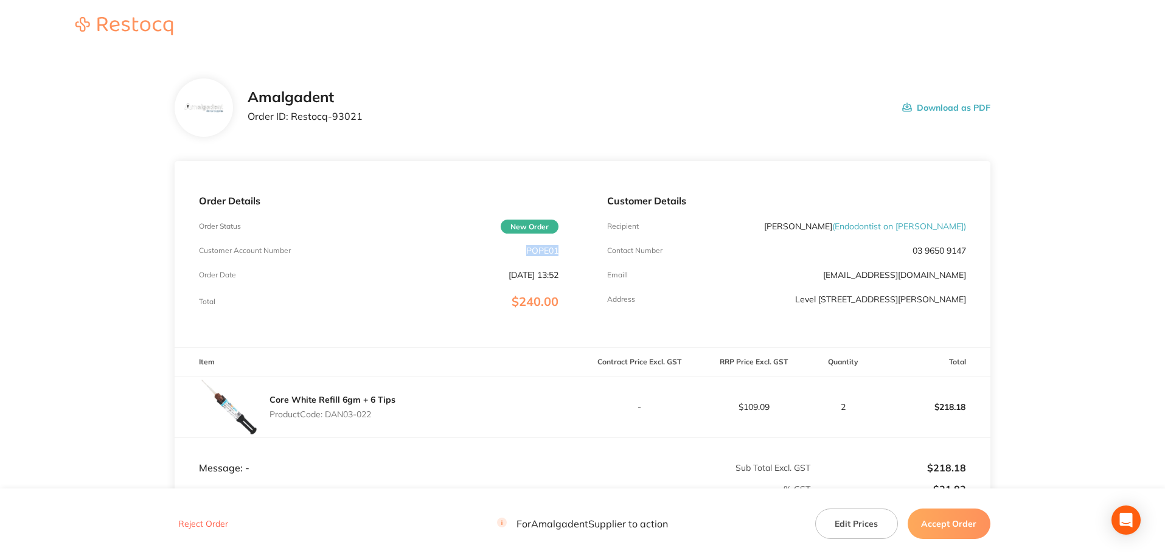 This screenshot has width=1165, height=559. I want to click on p: $21.82, so click(889, 489).